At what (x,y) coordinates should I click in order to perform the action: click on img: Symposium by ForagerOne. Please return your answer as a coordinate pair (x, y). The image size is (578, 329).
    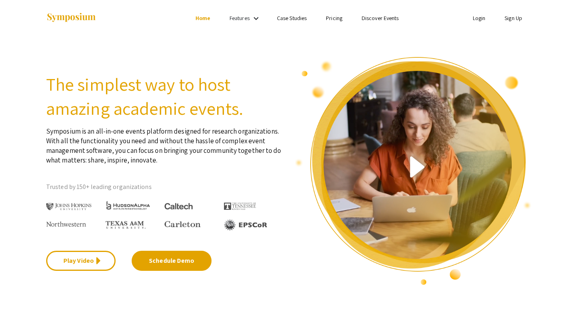
    Looking at the image, I should click on (71, 18).